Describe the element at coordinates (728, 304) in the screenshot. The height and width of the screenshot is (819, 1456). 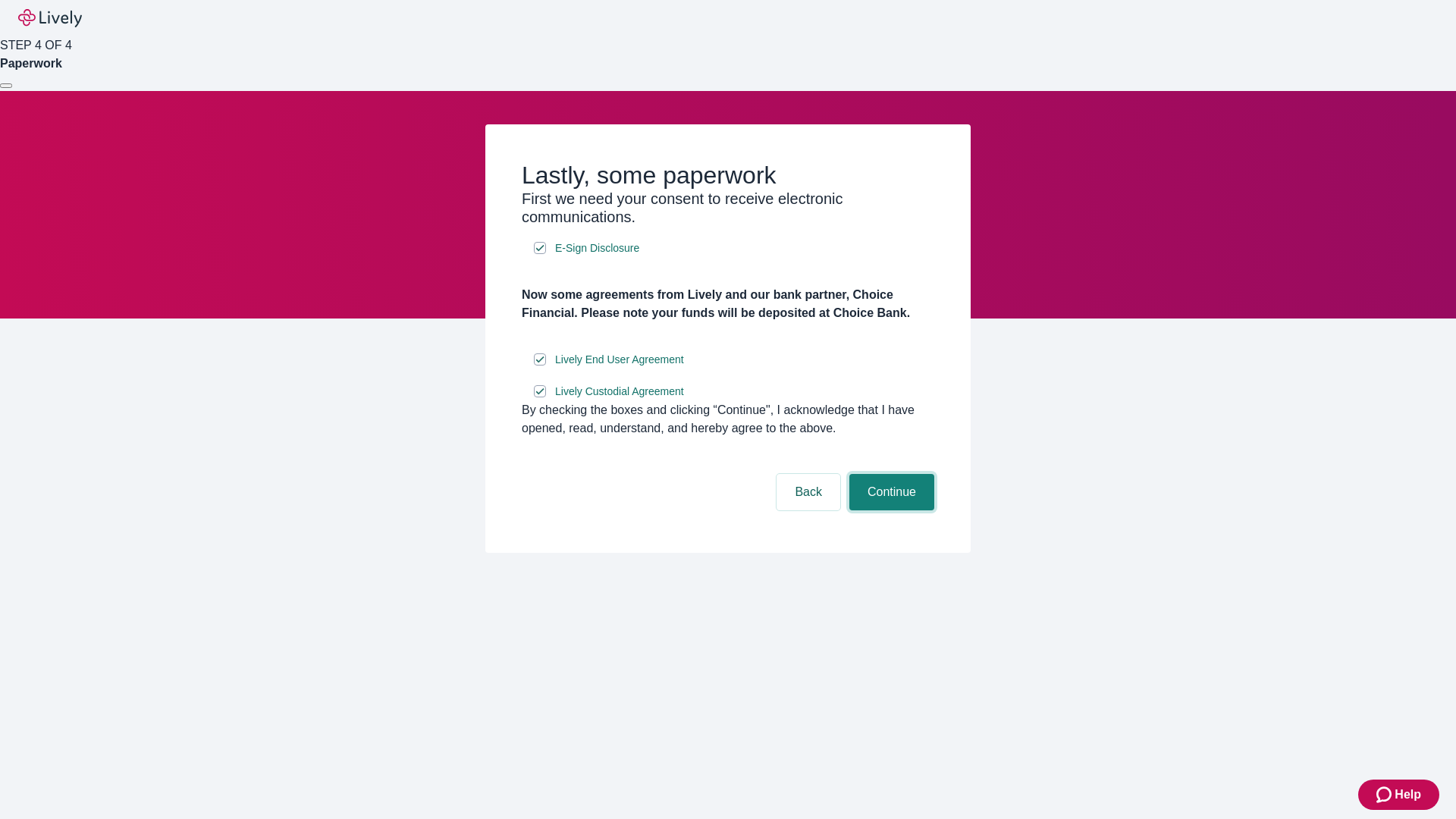
I see `h4: Now some agreements from Lively and our bank partner, Choice Financial. Please note your funds wi...` at that location.